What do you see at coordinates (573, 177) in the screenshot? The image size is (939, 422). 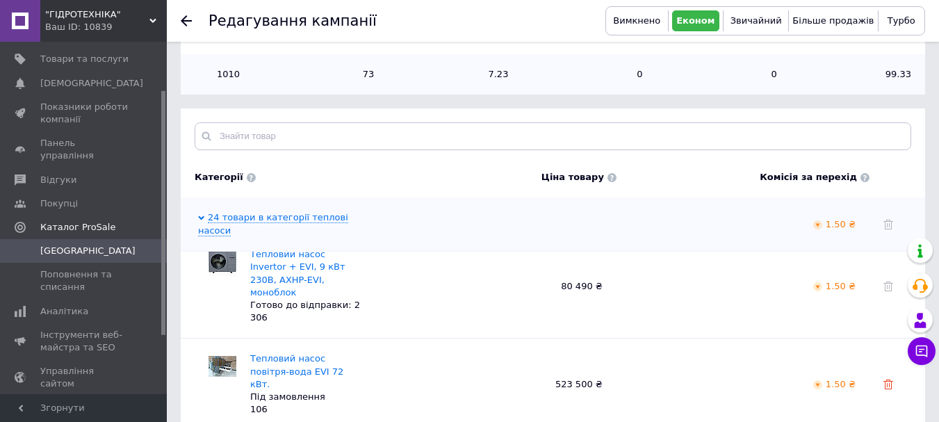 I see `span: Ціна товару` at bounding box center [573, 177].